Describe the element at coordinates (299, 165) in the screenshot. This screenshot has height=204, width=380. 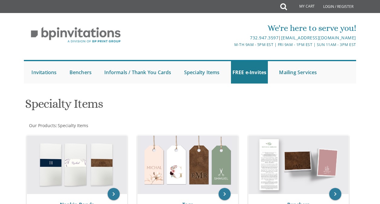
I see `img: Benchers` at that location.